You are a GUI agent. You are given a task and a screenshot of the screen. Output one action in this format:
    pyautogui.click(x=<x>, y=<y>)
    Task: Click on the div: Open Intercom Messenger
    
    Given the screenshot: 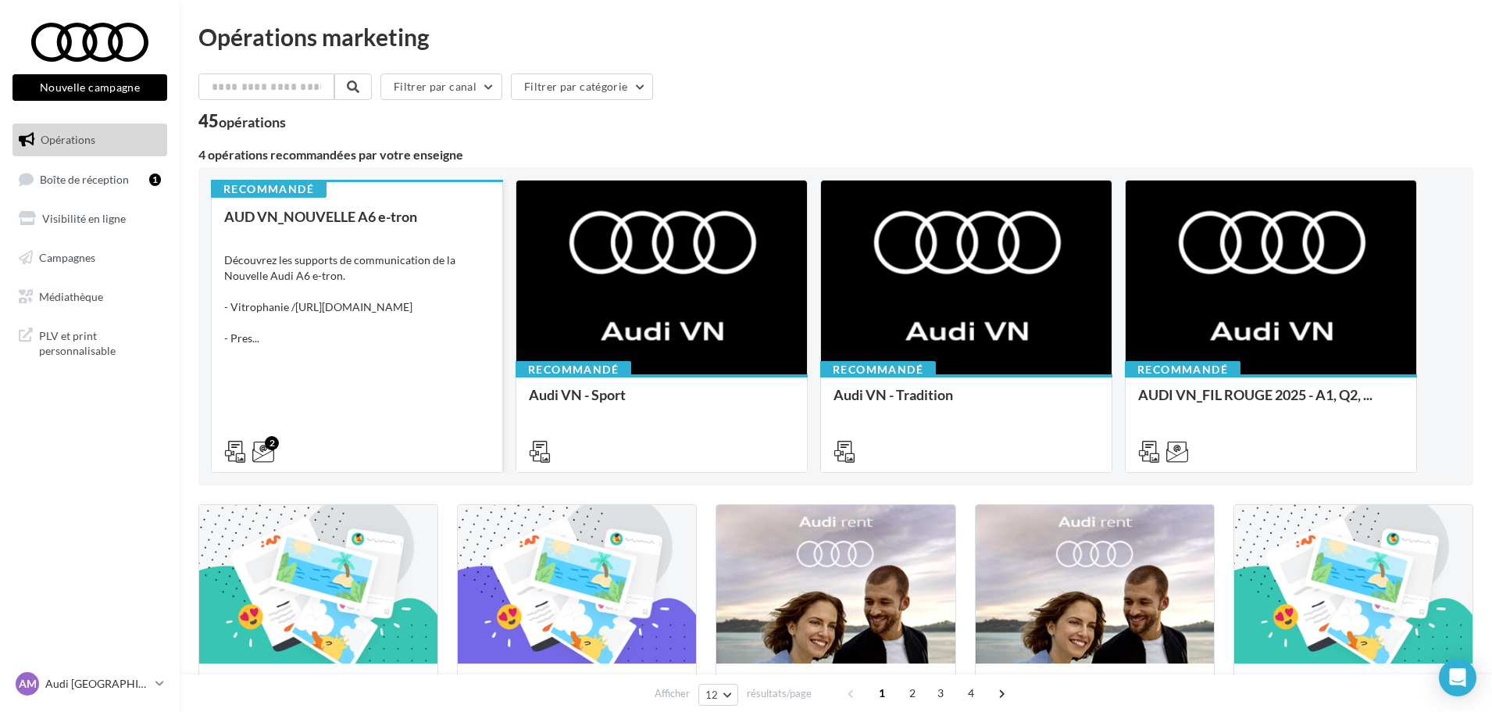 What is the action you would take?
    pyautogui.click(x=1458, y=677)
    